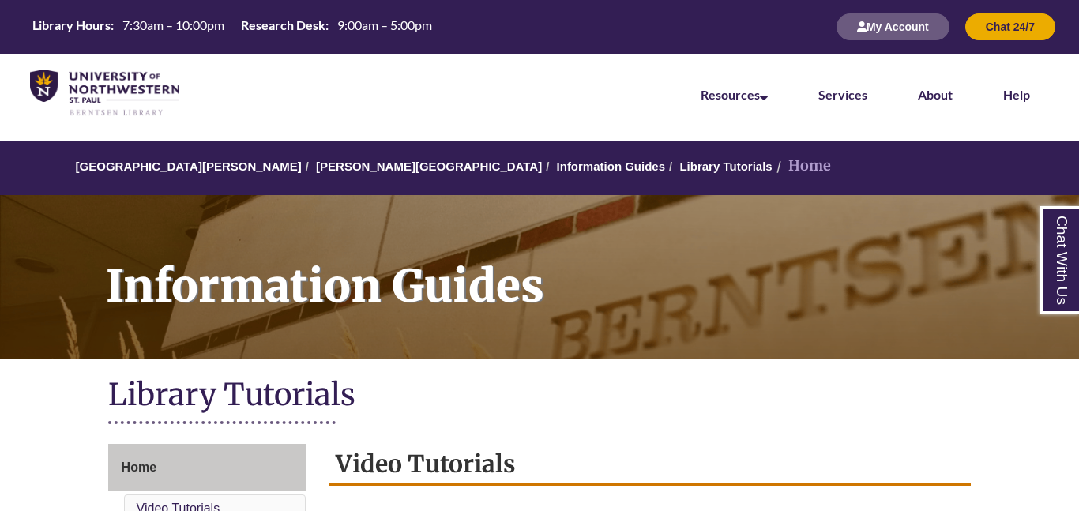 The image size is (1079, 511). I want to click on h1: Library Tutorials, so click(540, 396).